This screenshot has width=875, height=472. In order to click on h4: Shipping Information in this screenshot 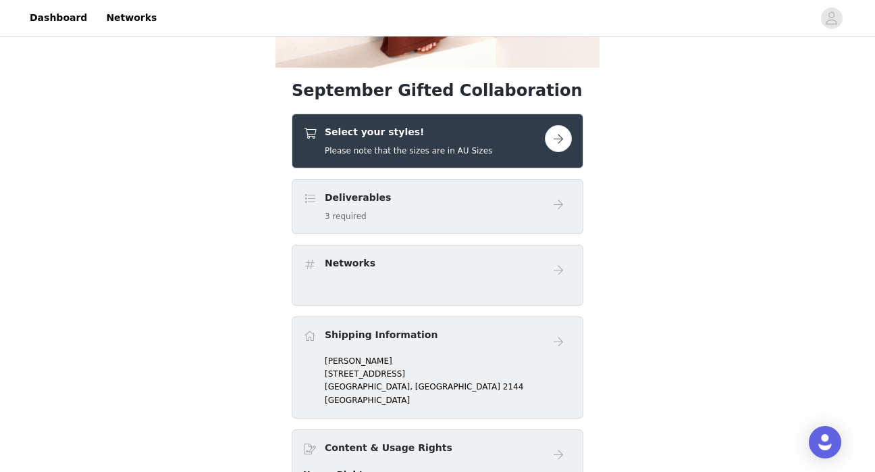, I will do `click(381, 334)`.